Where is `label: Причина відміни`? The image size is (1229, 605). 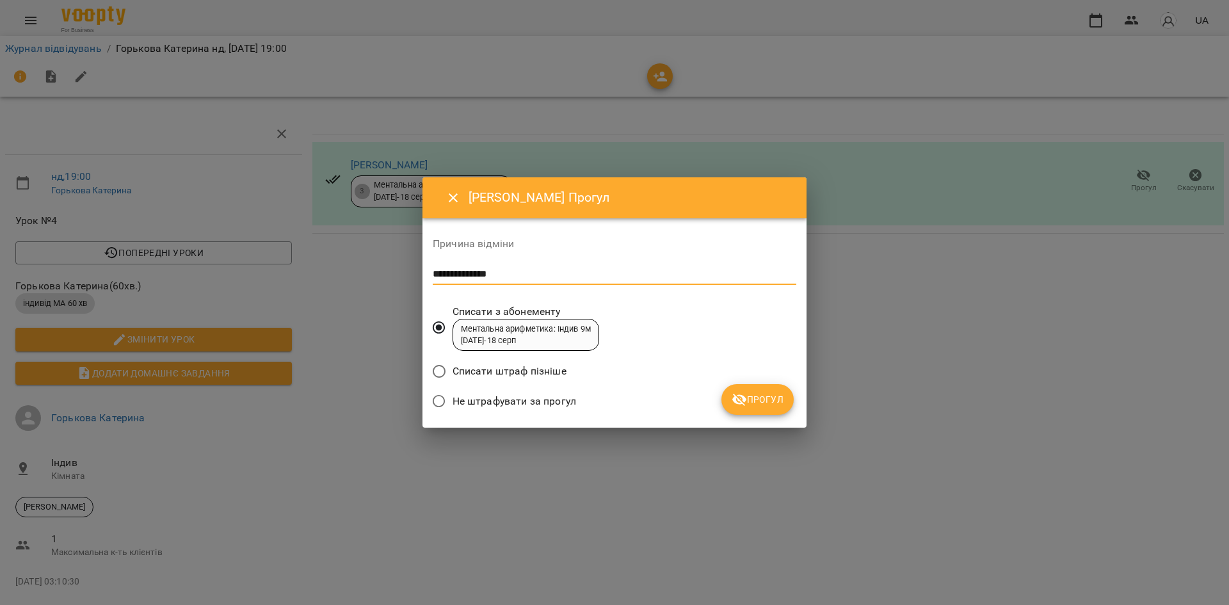
label: Причина відміни is located at coordinates (615, 244).